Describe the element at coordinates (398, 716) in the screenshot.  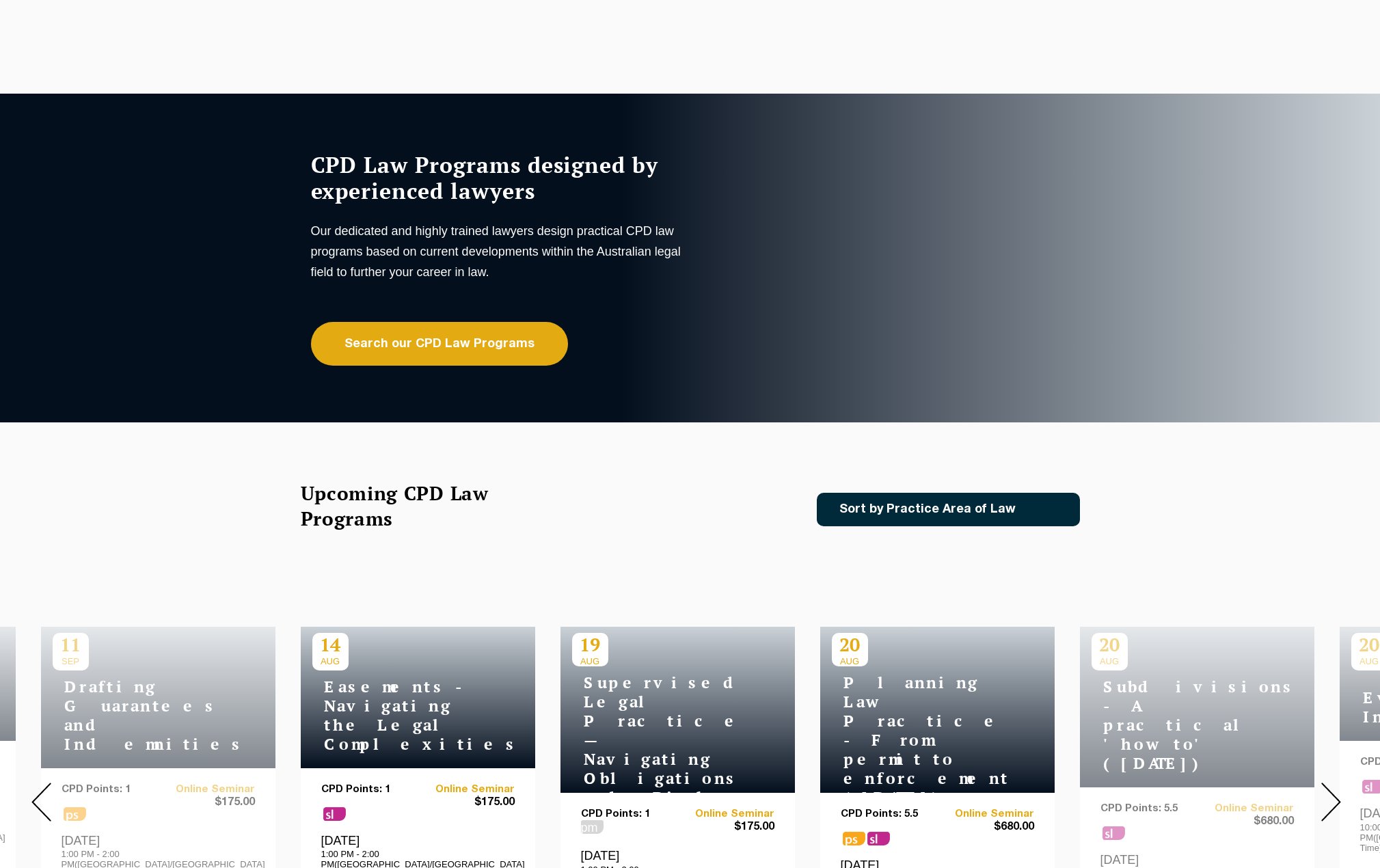
I see `h4: Easements - Navigating the Legal Complexities` at that location.